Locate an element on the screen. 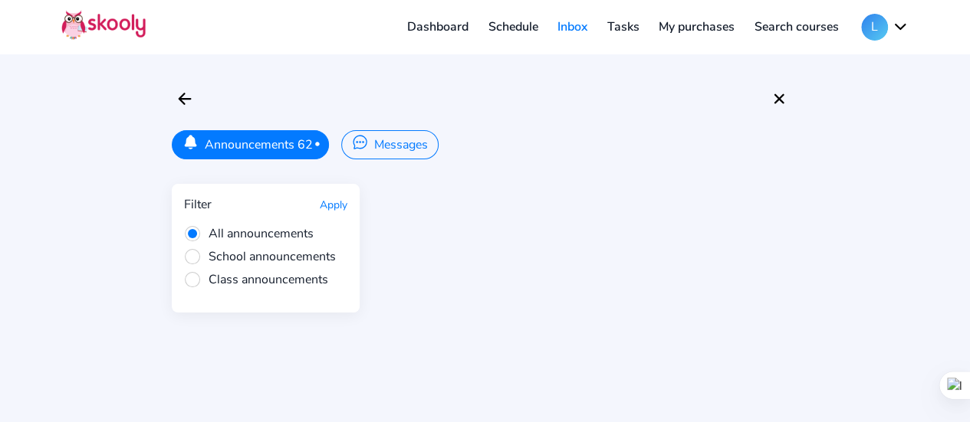  div: Filter is located at coordinates (198, 205).